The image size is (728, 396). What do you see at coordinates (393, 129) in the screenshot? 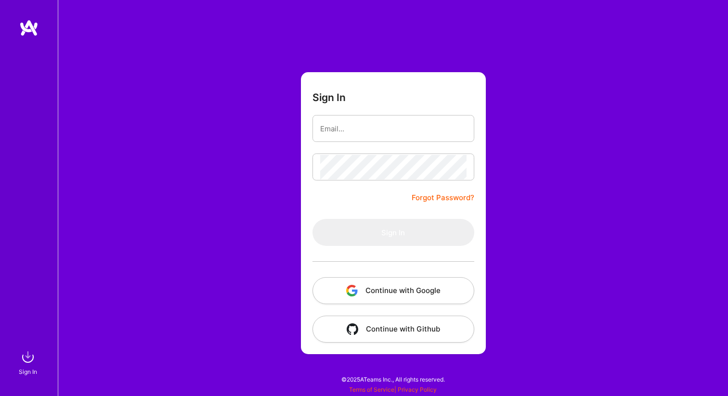
I see `input: Email...` at bounding box center [393, 129].